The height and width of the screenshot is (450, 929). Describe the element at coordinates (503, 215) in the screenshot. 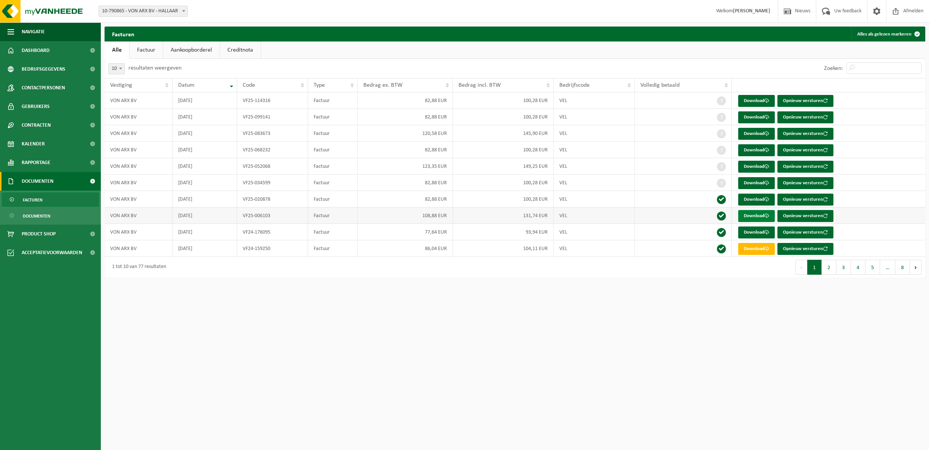

I see `td: 131,74 EUR` at that location.